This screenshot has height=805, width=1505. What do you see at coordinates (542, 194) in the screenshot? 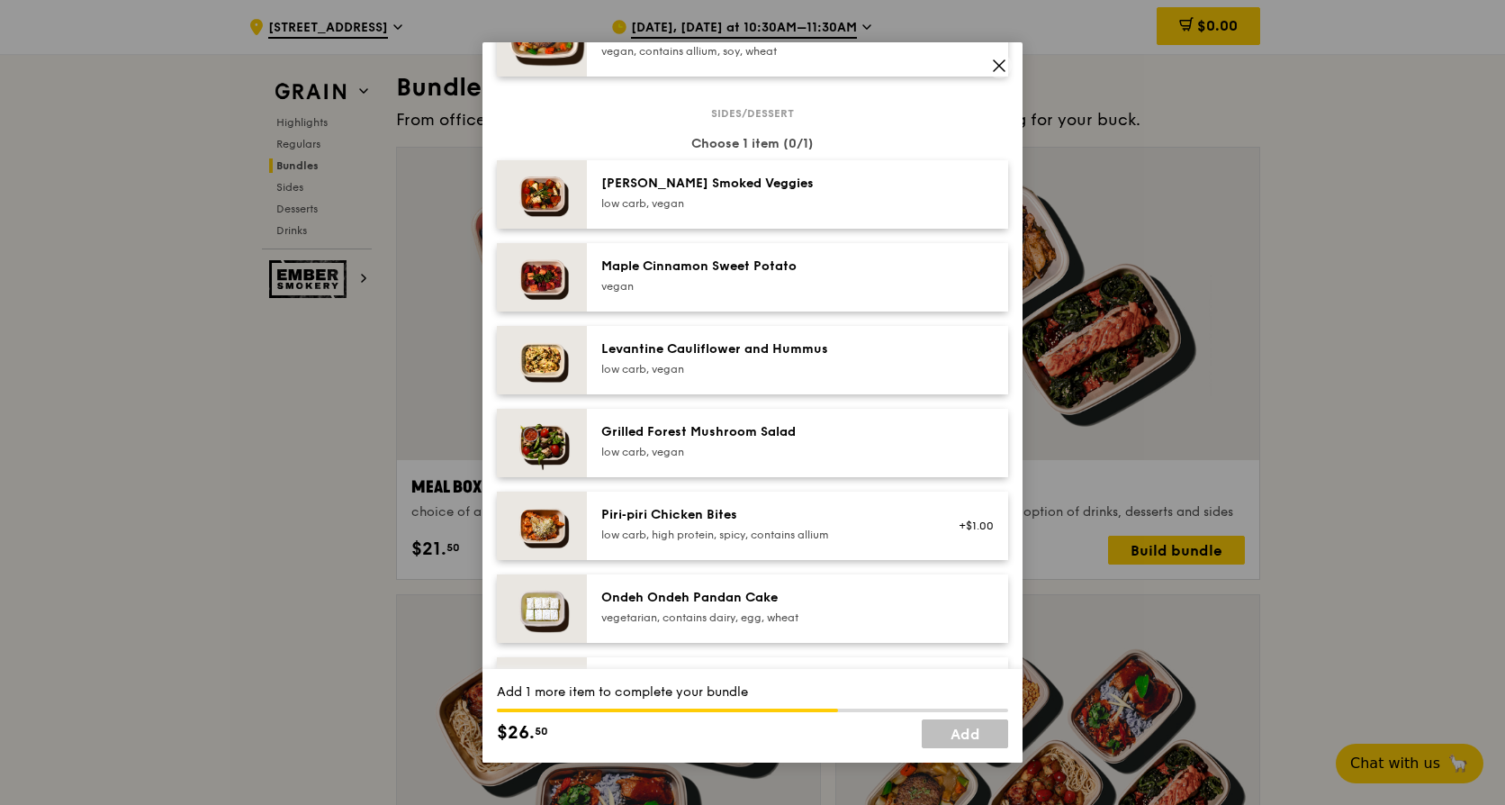
I see `img: daily_normal_Thyme-Rosemary-Zucchini-HORZ.jpg` at bounding box center [542, 194].